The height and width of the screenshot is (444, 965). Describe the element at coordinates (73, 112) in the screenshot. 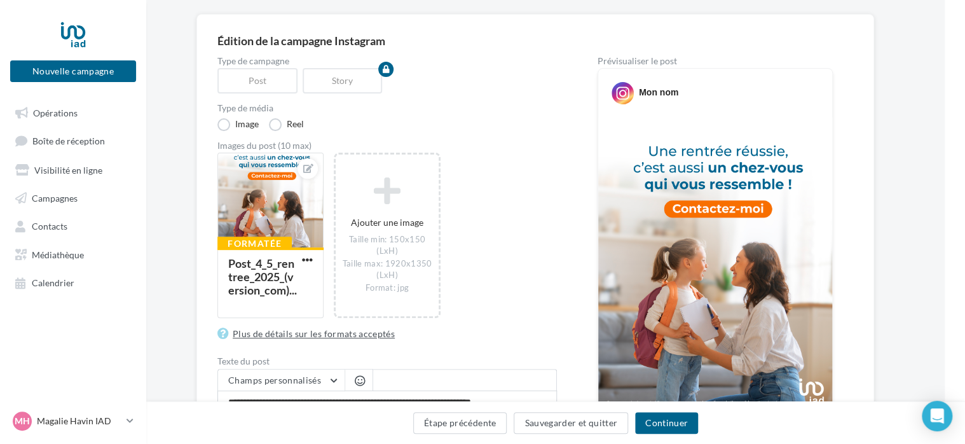

I see `a: Opérations` at that location.